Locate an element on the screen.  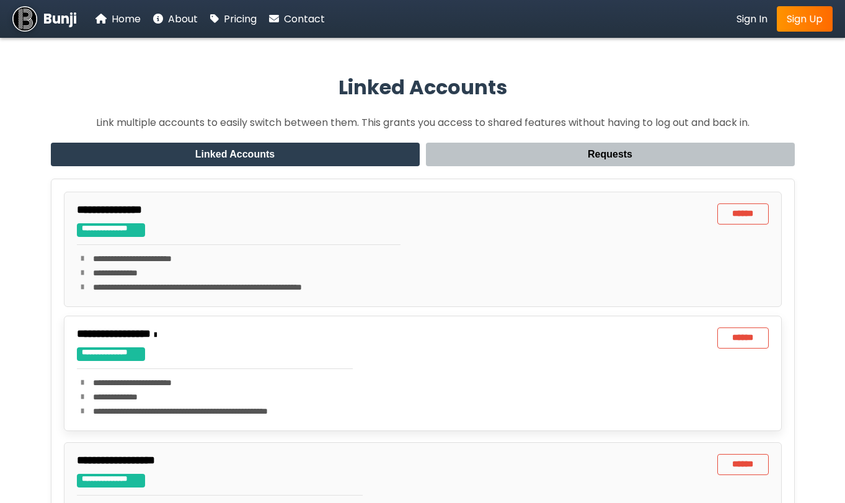
span: Sign In is located at coordinates (752, 19).